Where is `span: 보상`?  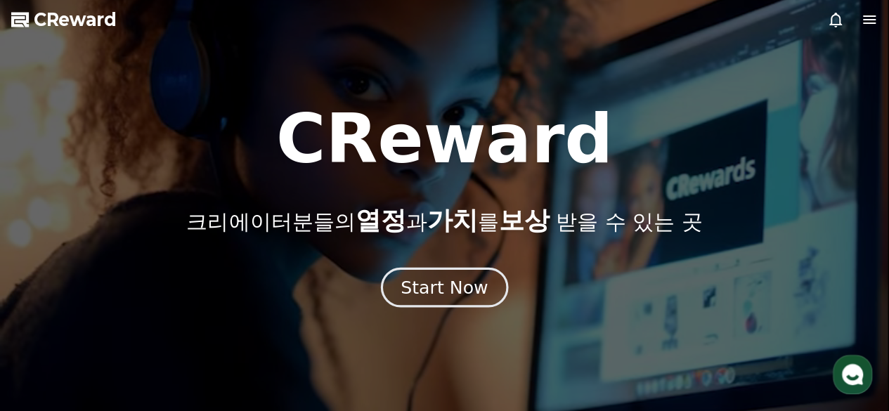 span: 보상 is located at coordinates (524, 220).